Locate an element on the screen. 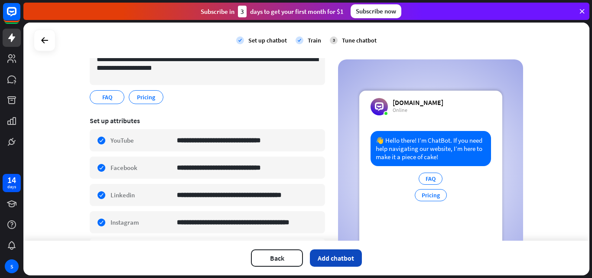  div: S is located at coordinates (12, 266).